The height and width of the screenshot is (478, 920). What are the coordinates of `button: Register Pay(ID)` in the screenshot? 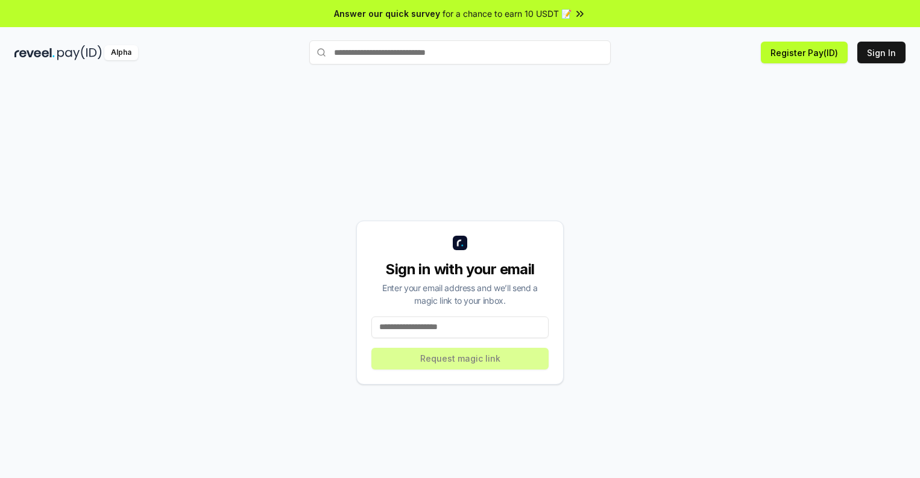 It's located at (804, 52).